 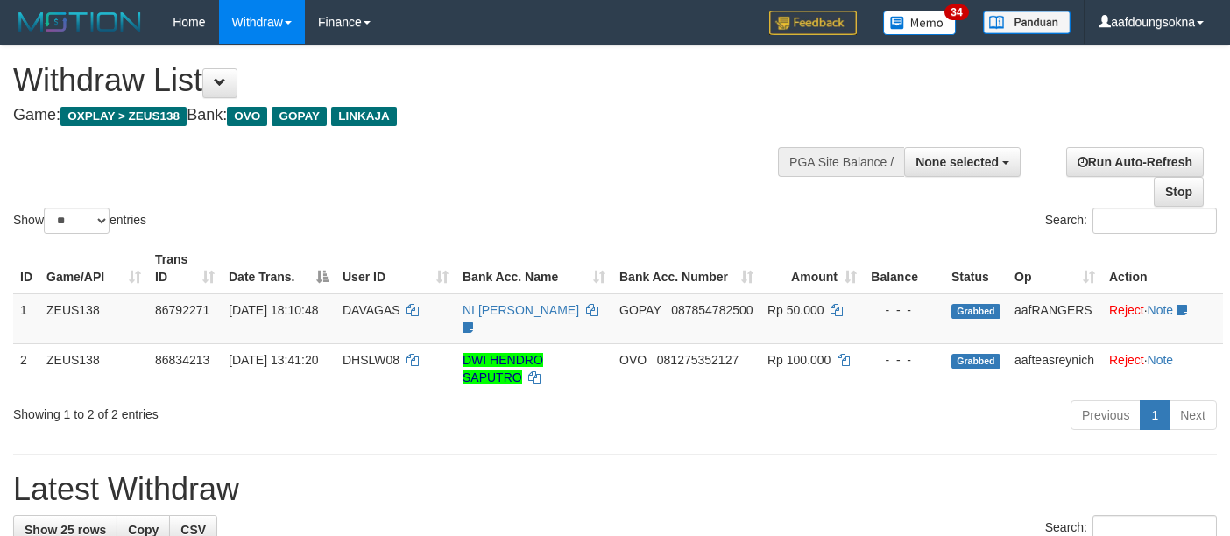 I want to click on td: 2, so click(x=26, y=368).